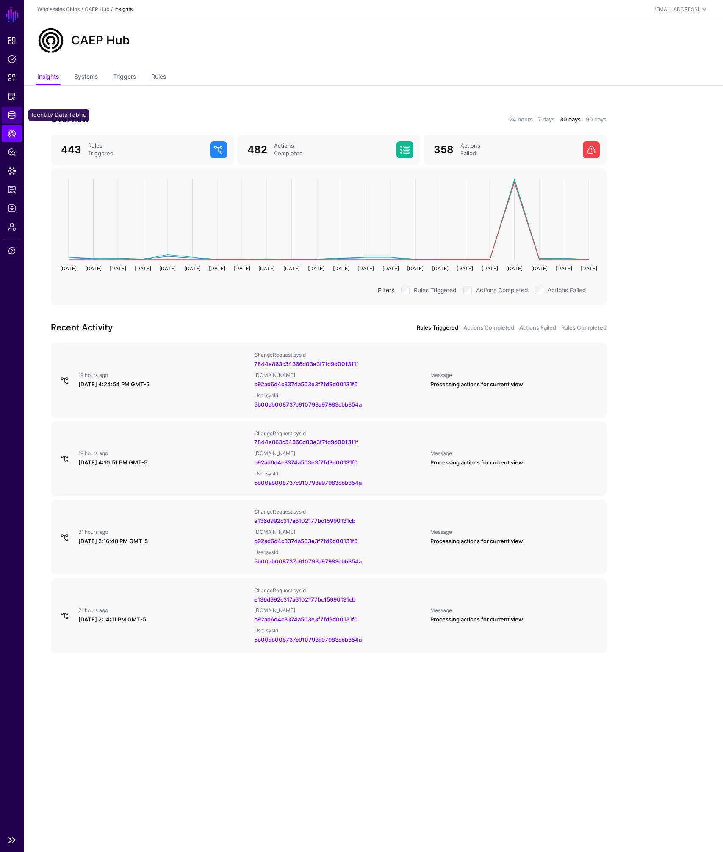  Describe the element at coordinates (123, 9) in the screenshot. I see `strong: Insights` at that location.